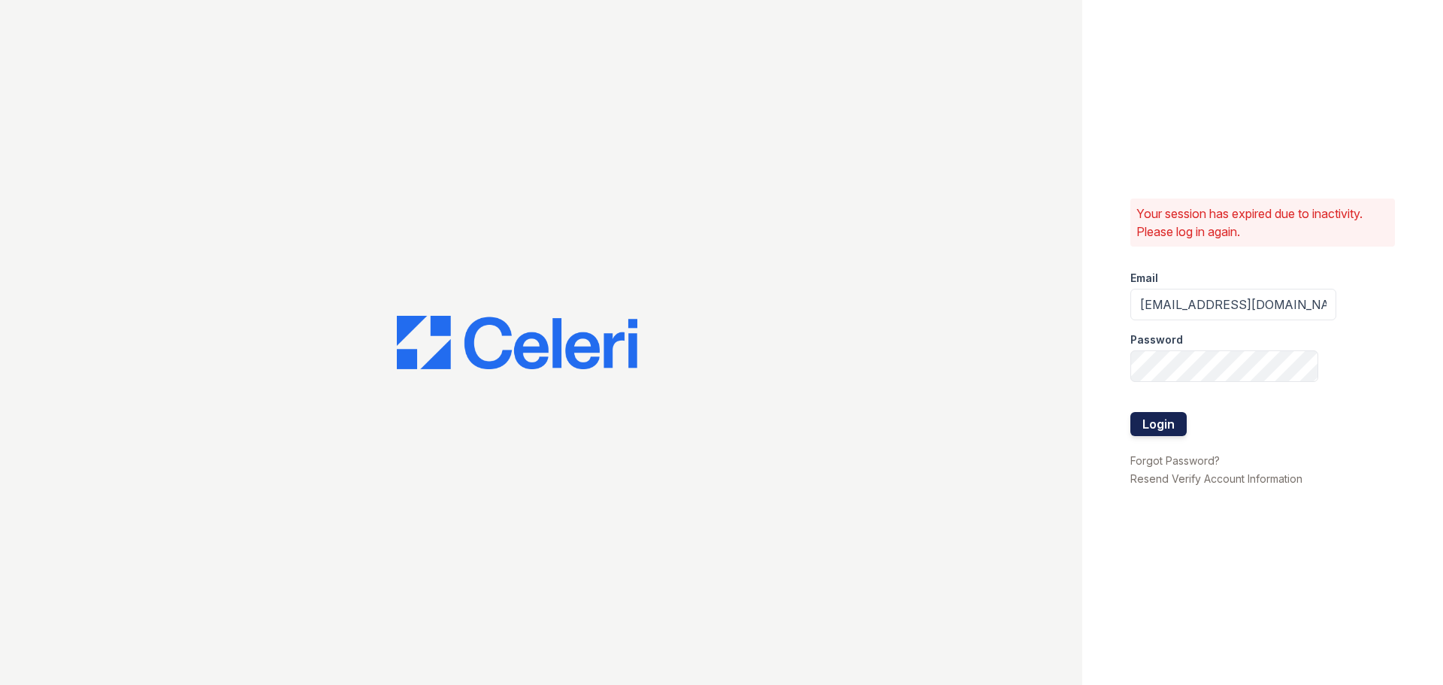 The width and height of the screenshot is (1443, 685). Describe the element at coordinates (1175, 460) in the screenshot. I see `a: Forgot Password?` at that location.